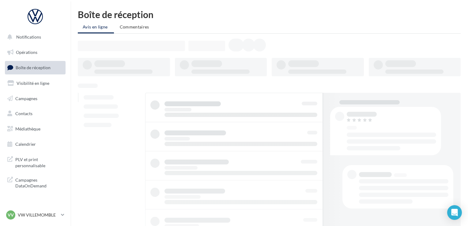 This screenshot has width=468, height=226. I want to click on a: VV VW VILLEMOMBLE, so click(35, 215).